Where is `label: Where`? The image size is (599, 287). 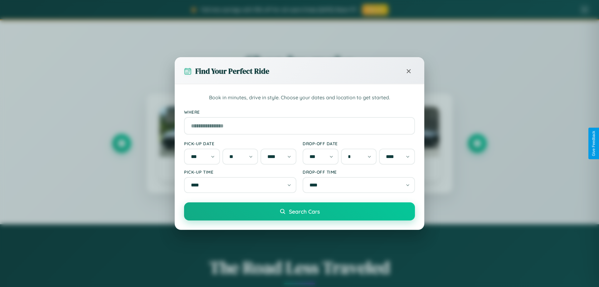
label: Where is located at coordinates (300, 112).